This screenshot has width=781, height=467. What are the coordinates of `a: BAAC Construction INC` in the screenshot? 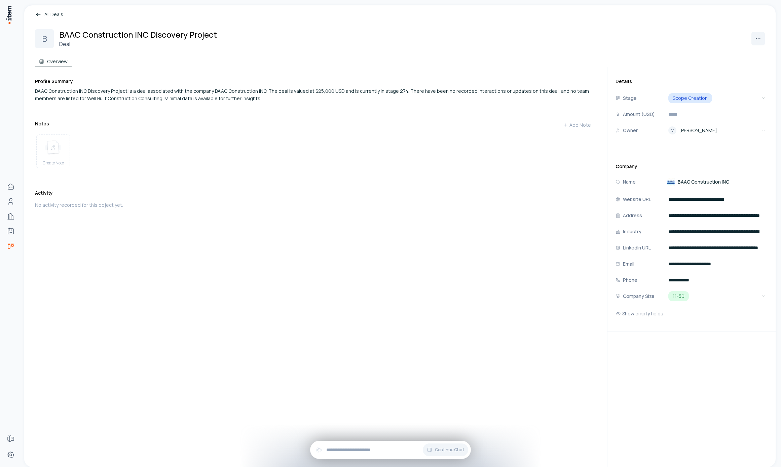 It's located at (698, 182).